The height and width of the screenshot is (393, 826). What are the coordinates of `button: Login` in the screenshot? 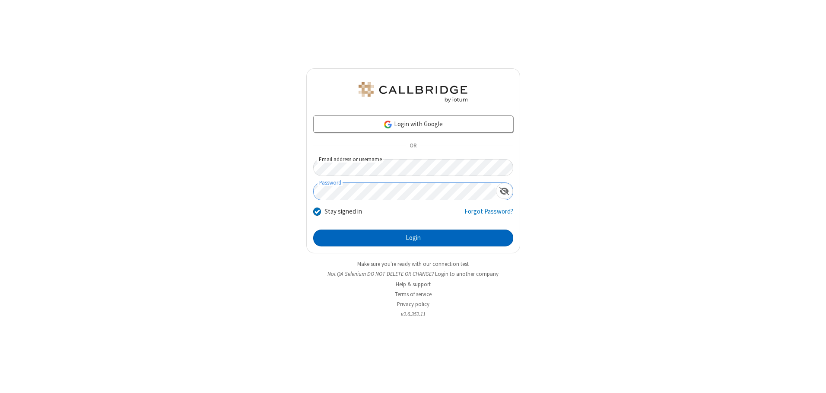 It's located at (413, 238).